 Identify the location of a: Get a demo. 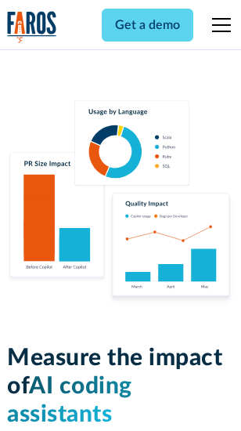
(147, 25).